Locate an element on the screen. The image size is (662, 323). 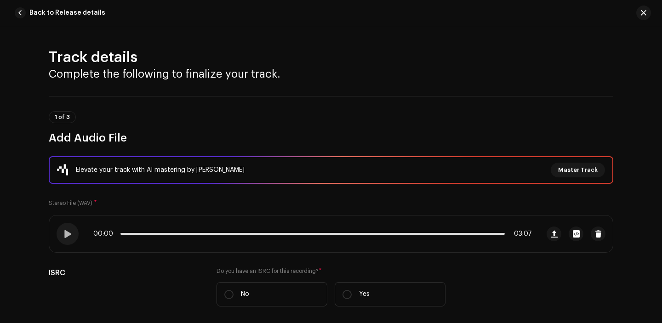
label: Do you have an ISRC for this recording? is located at coordinates (331, 271).